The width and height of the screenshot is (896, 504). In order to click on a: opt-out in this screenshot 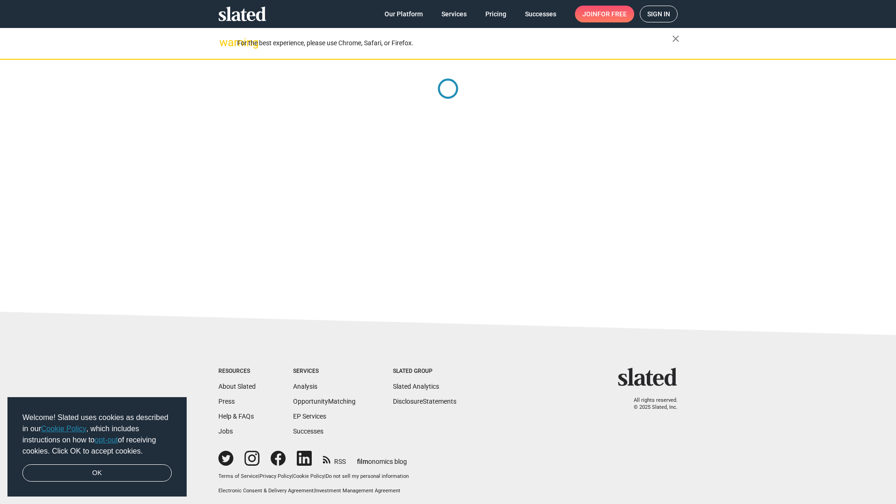, I will do `click(106, 440)`.